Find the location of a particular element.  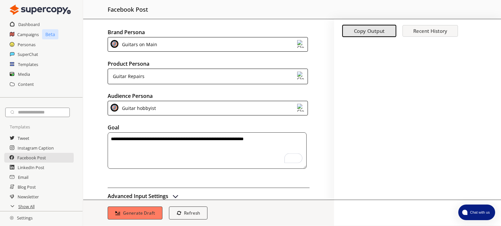

a: Personas is located at coordinates (26, 45).